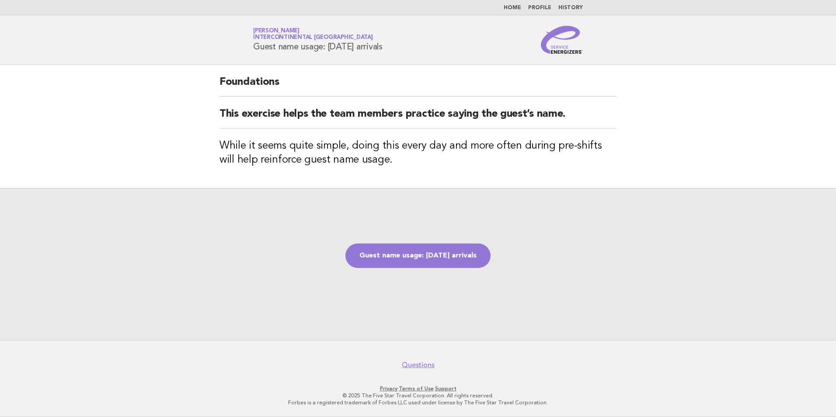  I want to click on h3: While it seems quite simple, doing this every day and more often during pre-shifts will help rein..., so click(418, 153).